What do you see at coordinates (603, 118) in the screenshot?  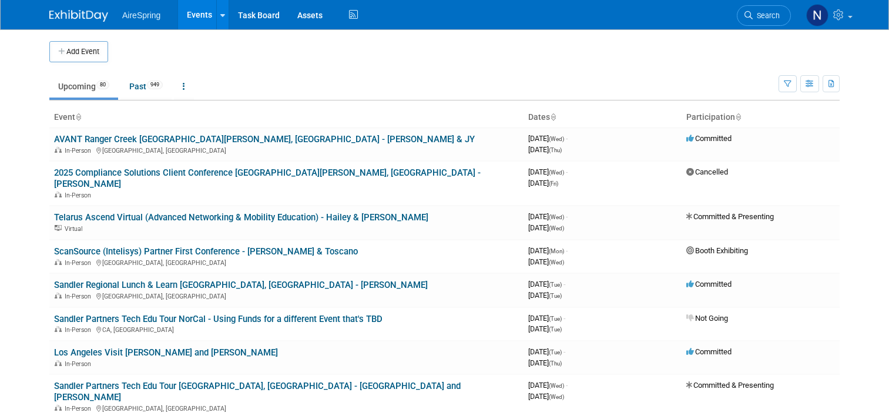 I see `th: Dates` at bounding box center [603, 118].